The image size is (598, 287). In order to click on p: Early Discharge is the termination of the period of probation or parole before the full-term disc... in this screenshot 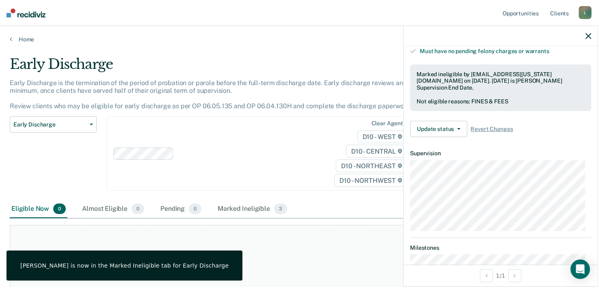, I will do `click(228, 95)`.